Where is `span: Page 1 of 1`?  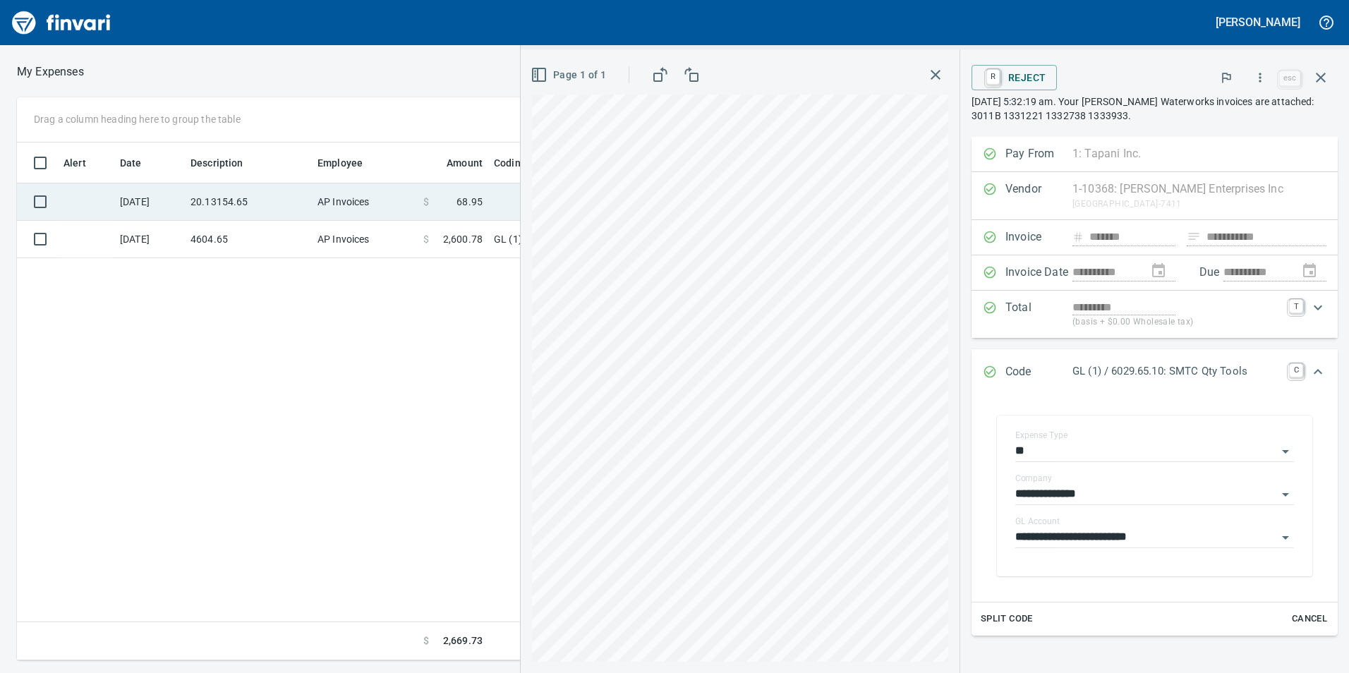 span: Page 1 of 1 is located at coordinates (569, 75).